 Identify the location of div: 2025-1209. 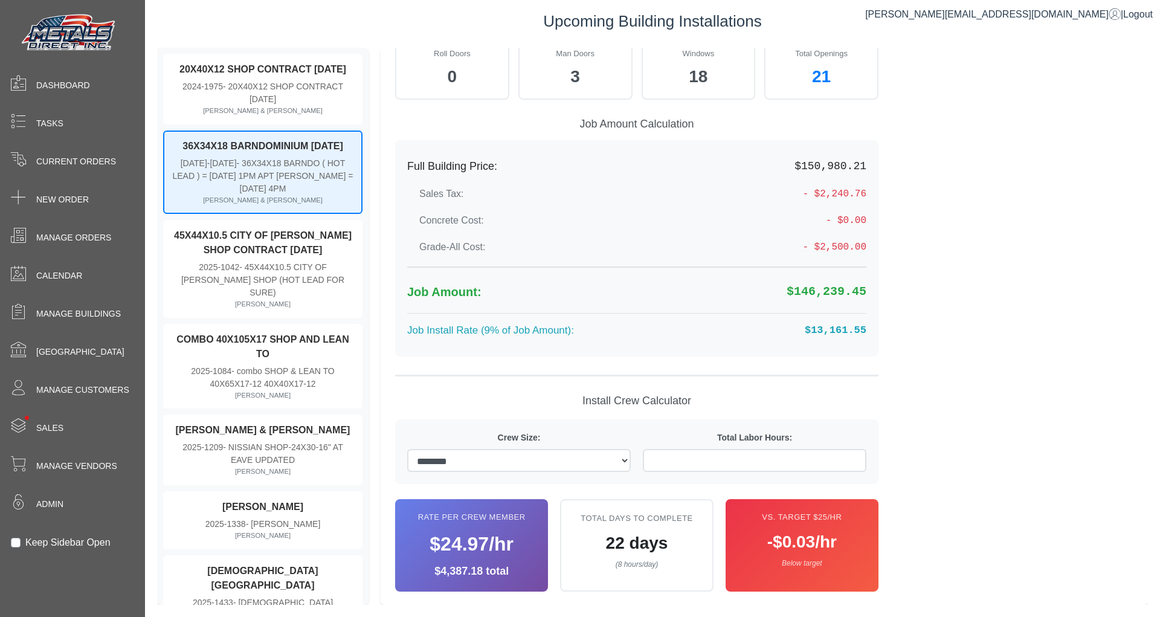
(263, 454).